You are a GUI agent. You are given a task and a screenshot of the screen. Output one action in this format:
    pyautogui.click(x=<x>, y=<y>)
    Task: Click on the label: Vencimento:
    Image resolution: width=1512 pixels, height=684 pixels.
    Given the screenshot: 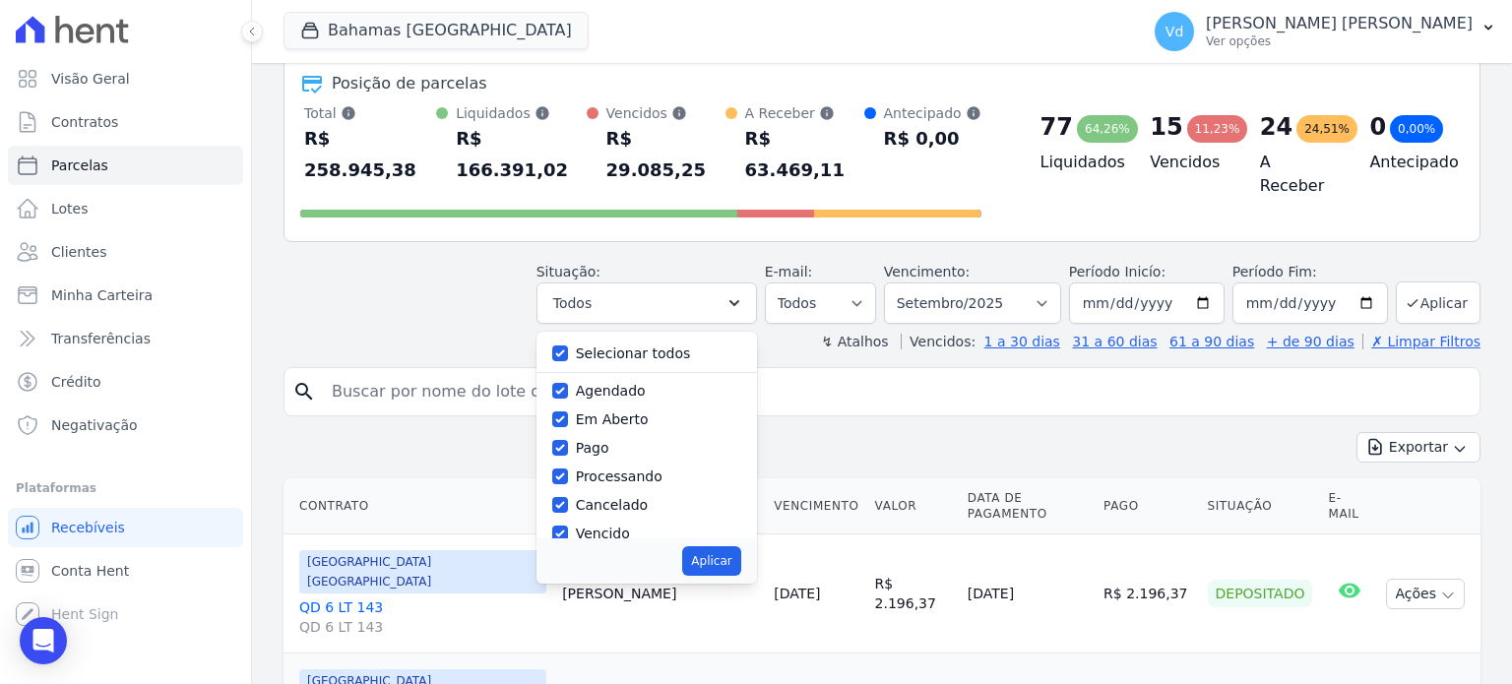 What is the action you would take?
    pyautogui.click(x=926, y=272)
    